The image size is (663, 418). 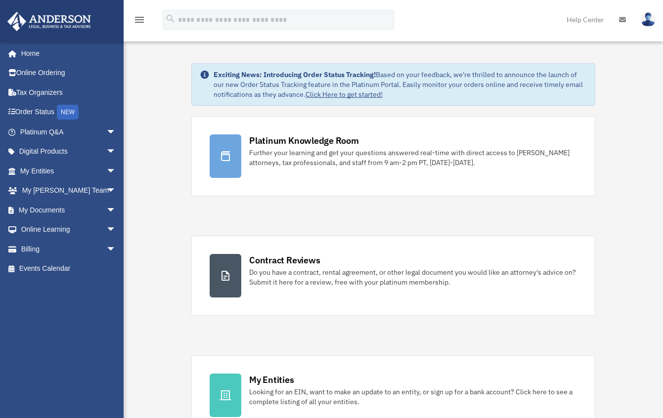 I want to click on a: Platinum Q&Aarrow_drop_down, so click(x=69, y=132).